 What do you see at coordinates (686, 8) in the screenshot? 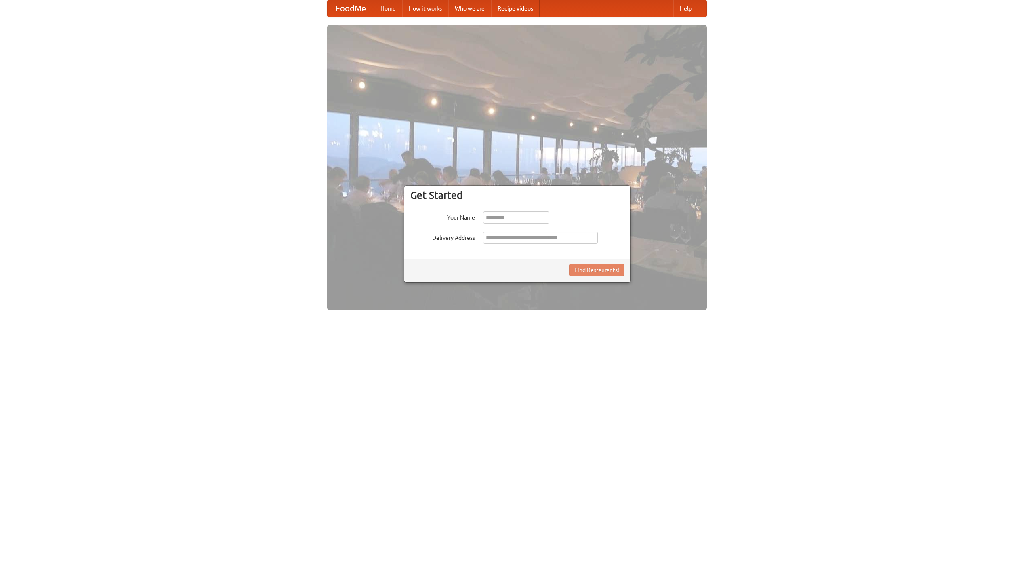
I see `a: Help` at bounding box center [686, 8].